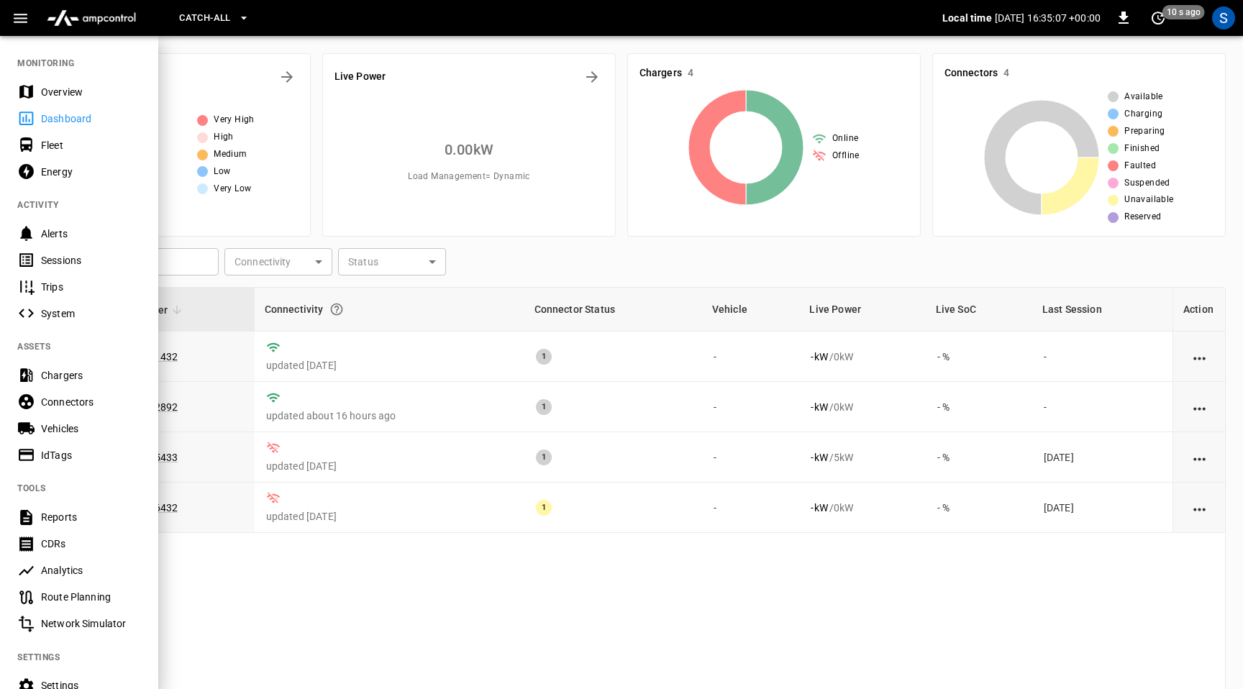  I want to click on div: Analytics, so click(91, 570).